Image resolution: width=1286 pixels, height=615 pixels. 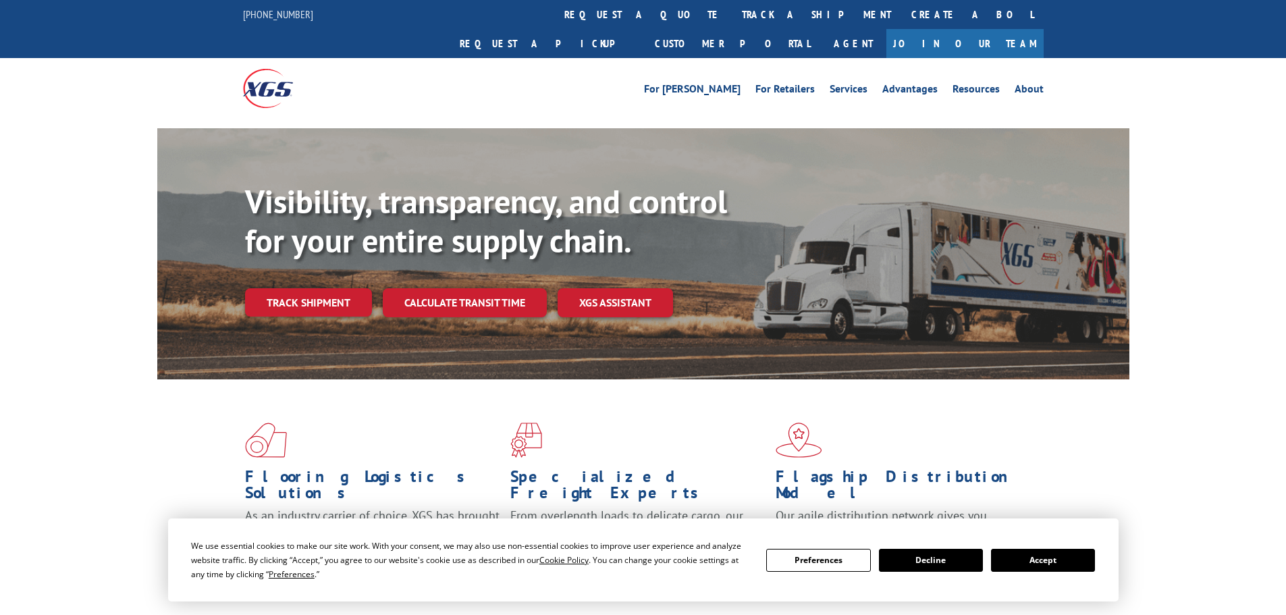 What do you see at coordinates (615, 303) in the screenshot?
I see `a: XGS ASSISTANT` at bounding box center [615, 303].